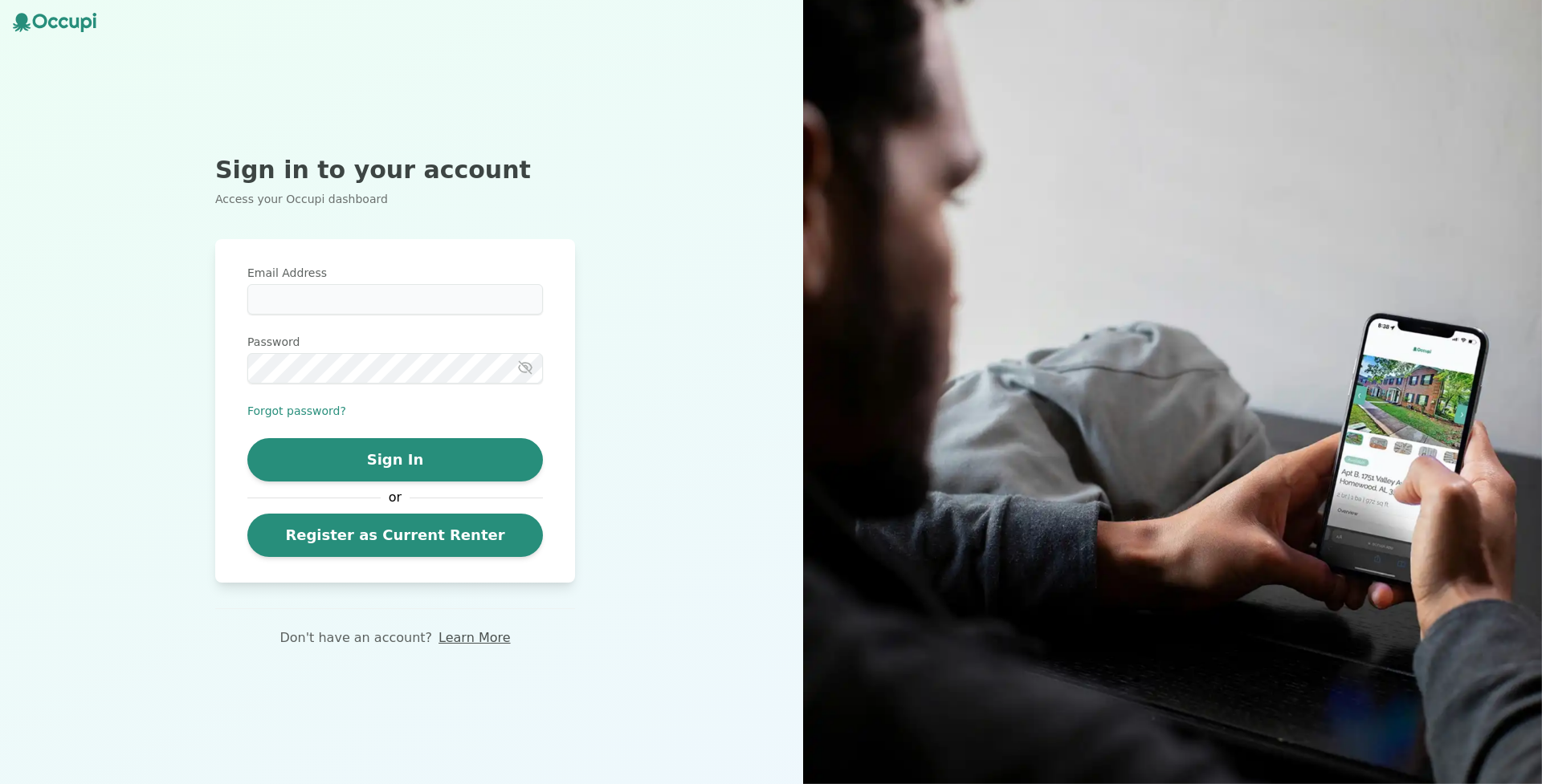 This screenshot has height=784, width=1542. Describe the element at coordinates (474, 638) in the screenshot. I see `a: Learn More` at that location.